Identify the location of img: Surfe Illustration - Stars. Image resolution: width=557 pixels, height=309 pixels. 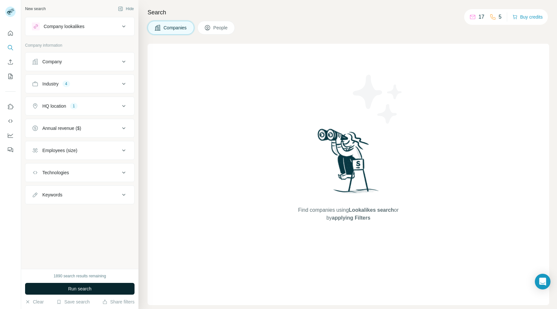
(378, 99).